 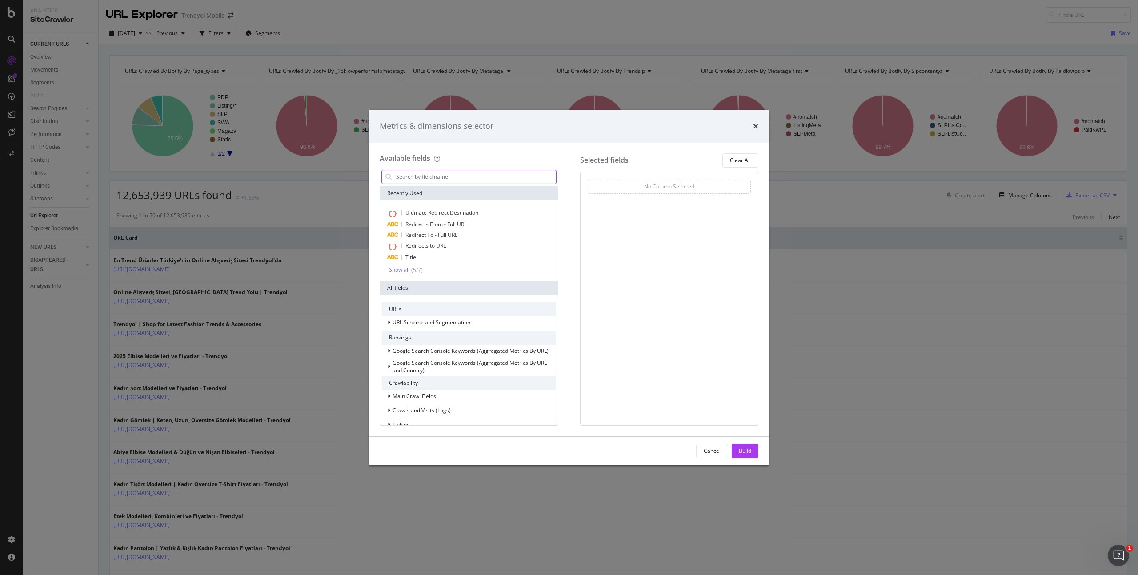 What do you see at coordinates (414, 396) in the screenshot?
I see `span: Main Crawl Fields` at bounding box center [414, 396].